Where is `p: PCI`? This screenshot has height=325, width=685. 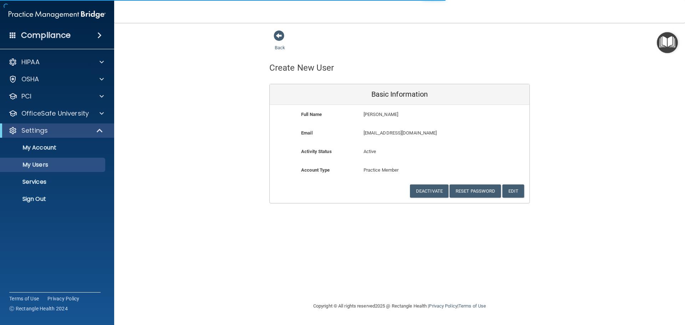
p: PCI is located at coordinates (26, 96).